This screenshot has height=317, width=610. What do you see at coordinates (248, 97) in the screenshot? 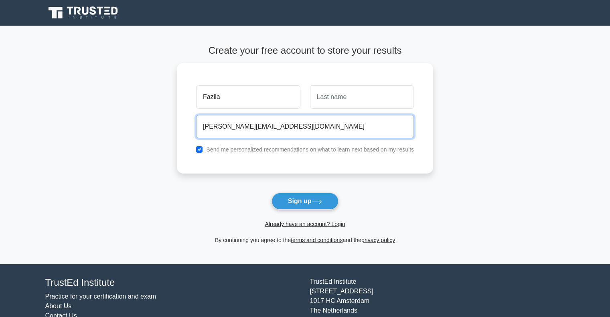
I see `input: First name` at bounding box center [248, 97].